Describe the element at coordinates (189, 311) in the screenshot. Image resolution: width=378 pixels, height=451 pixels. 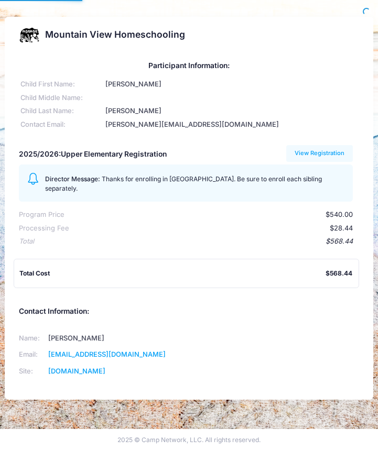
I see `h5: Contact Information:` at that location.